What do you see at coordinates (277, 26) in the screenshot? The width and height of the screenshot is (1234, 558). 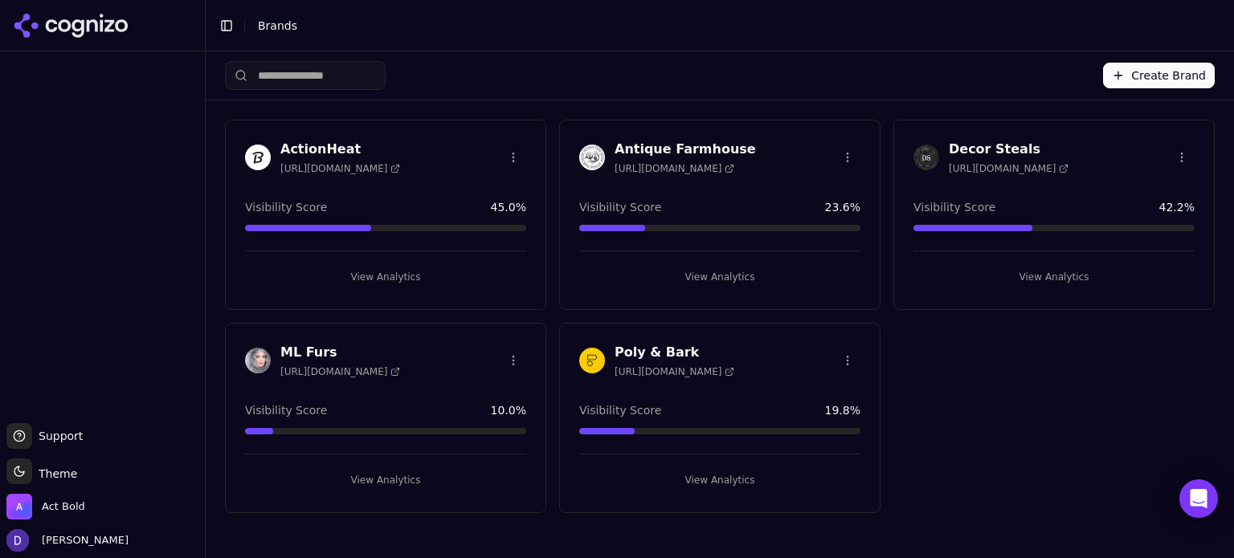 I see `span: Brands` at bounding box center [277, 26].